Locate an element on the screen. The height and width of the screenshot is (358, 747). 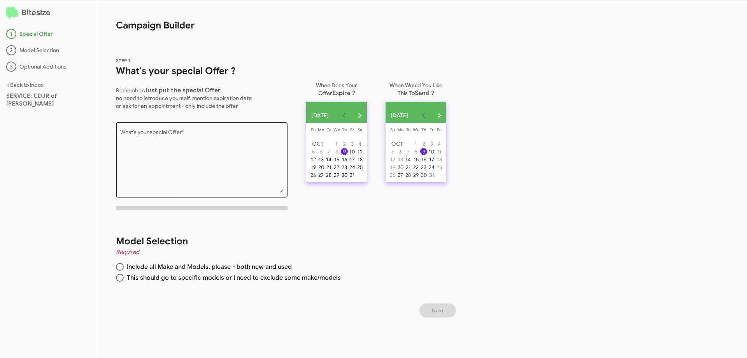
button: October 13, 2025 is located at coordinates (321, 159).